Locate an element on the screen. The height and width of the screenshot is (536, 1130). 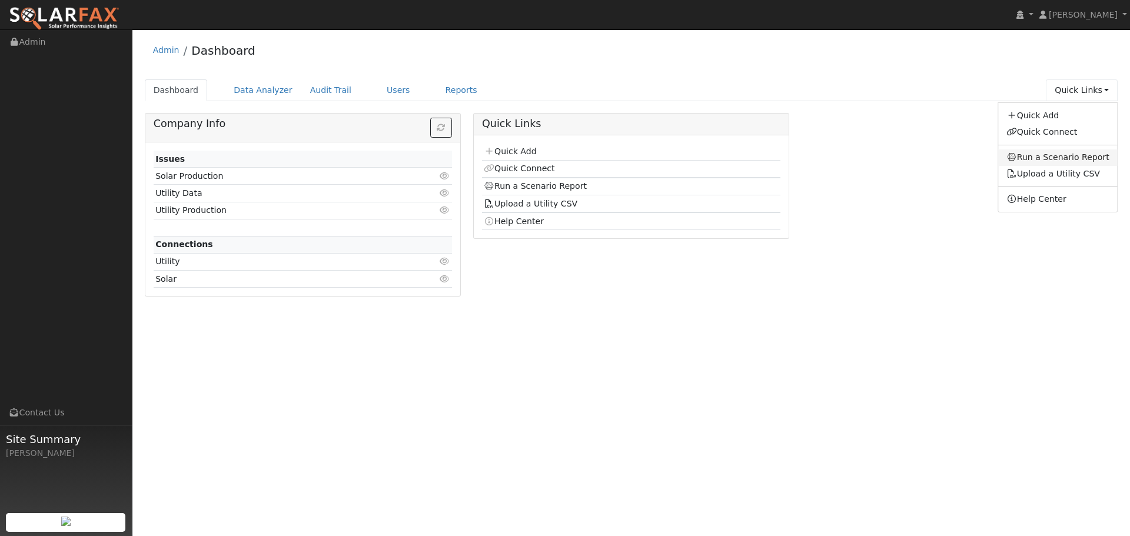
td: Solar Production is located at coordinates (278, 176).